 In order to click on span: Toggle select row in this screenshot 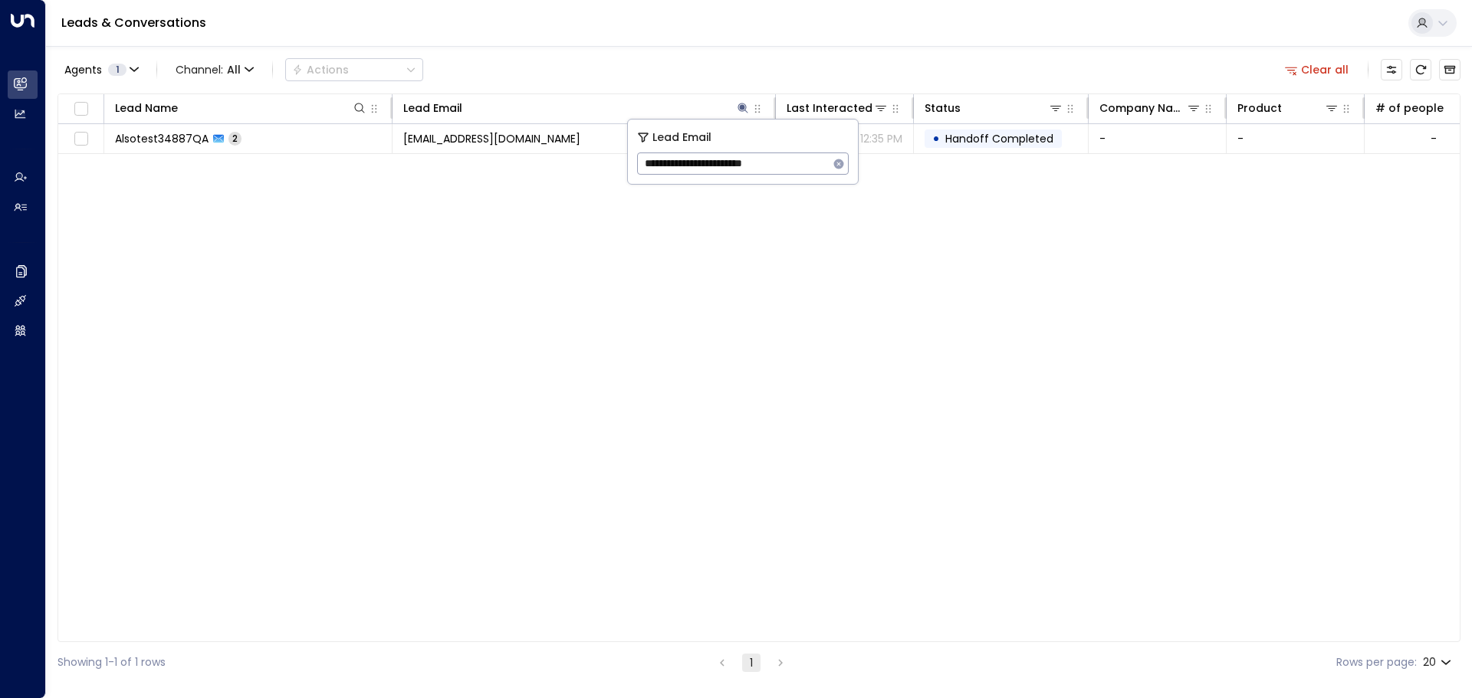, I will do `click(80, 139)`.